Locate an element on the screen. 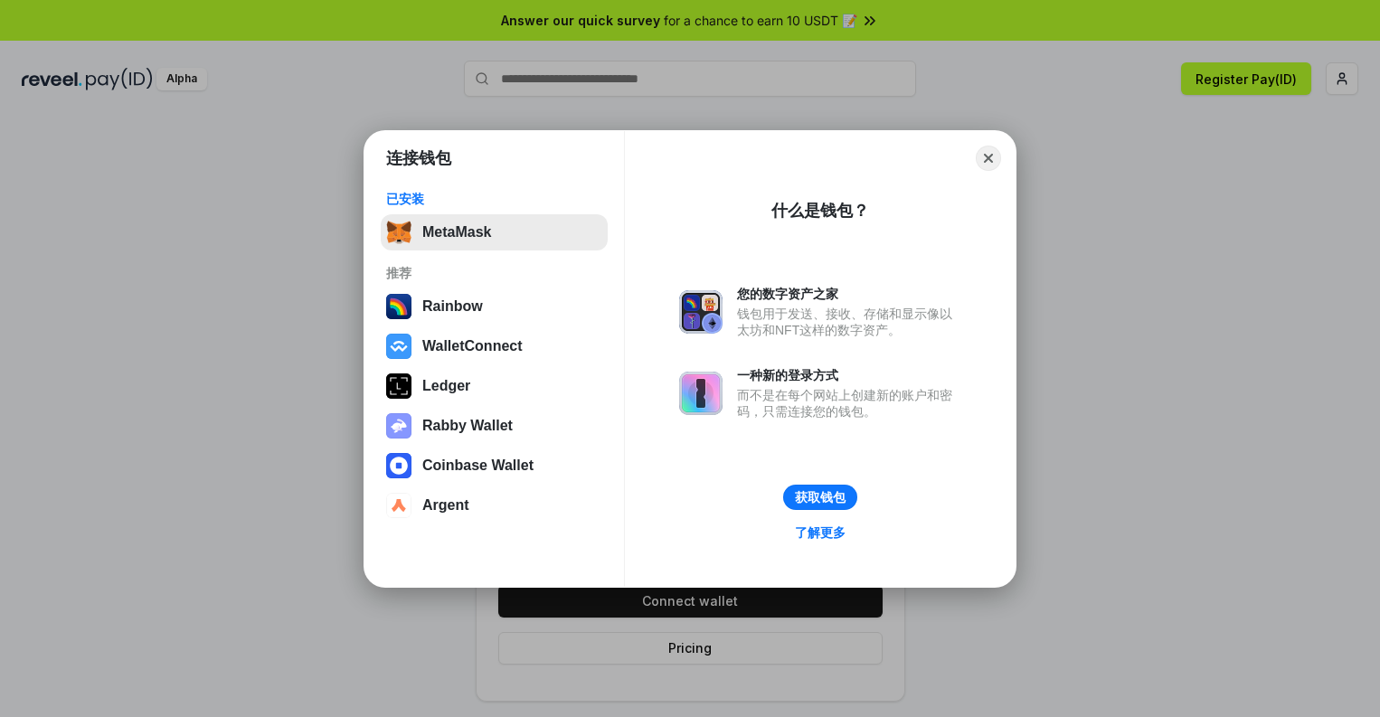 This screenshot has width=1380, height=717. button: 获取钱包 is located at coordinates (820, 497).